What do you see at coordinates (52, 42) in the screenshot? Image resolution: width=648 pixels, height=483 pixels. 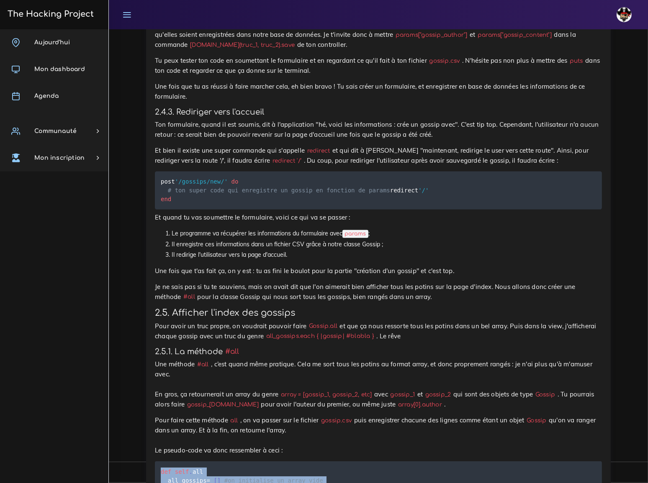 I see `span: Aujourd'hui` at bounding box center [52, 42].